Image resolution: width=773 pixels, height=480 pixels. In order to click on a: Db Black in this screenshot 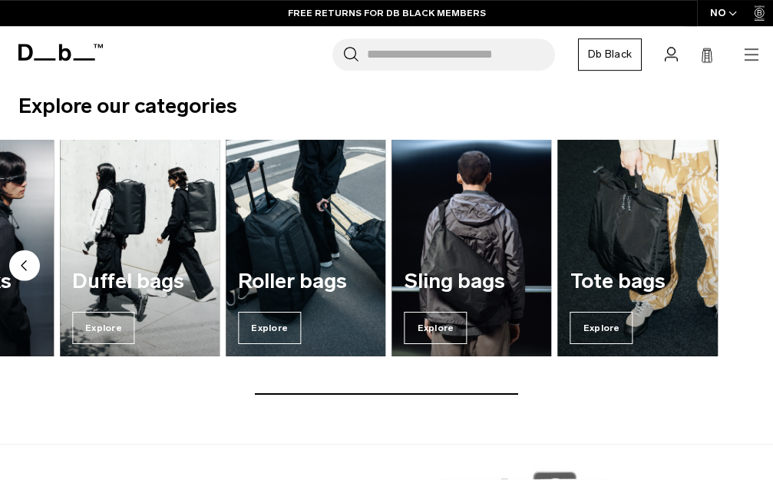, I will do `click(610, 55)`.